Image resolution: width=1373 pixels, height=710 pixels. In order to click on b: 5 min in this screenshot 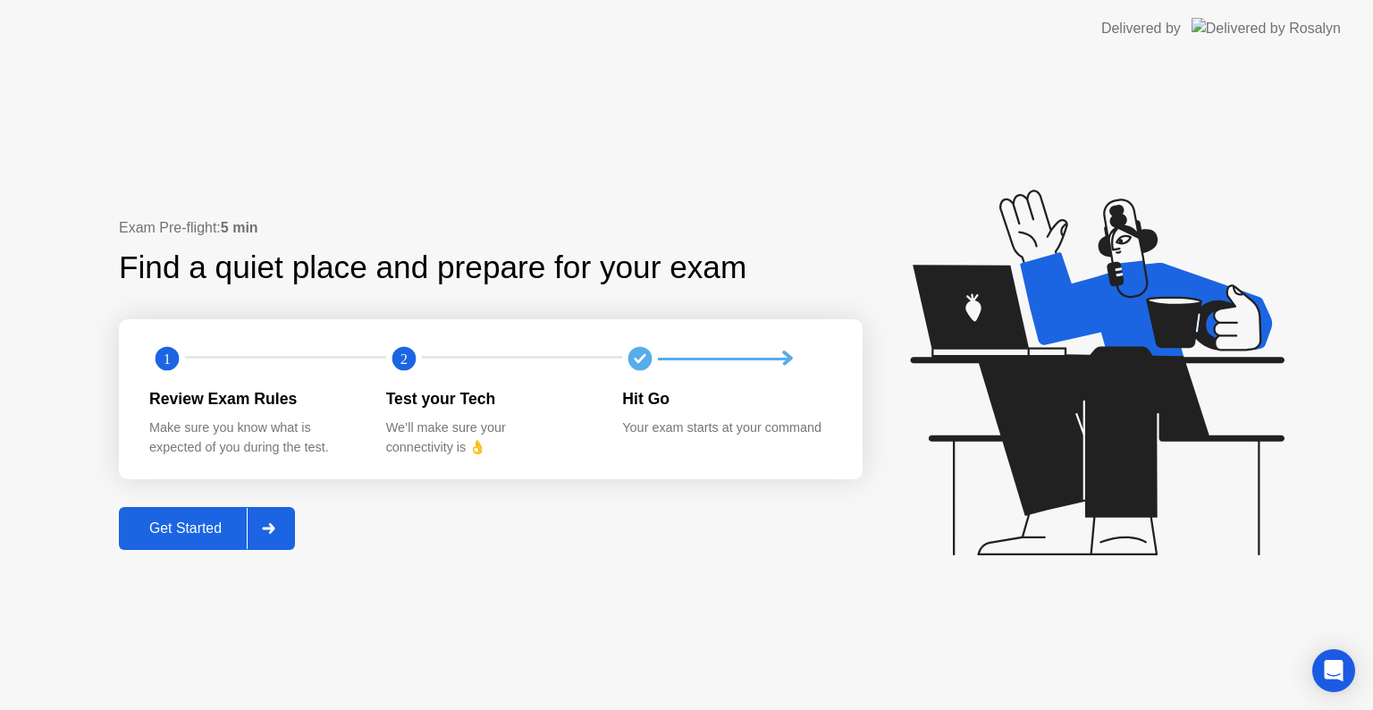, I will do `click(240, 227)`.